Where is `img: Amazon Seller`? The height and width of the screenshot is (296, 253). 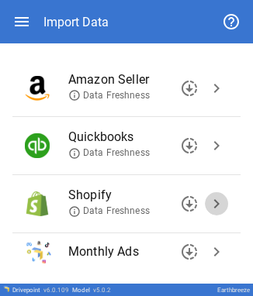
img: Amazon Seller is located at coordinates (37, 88).